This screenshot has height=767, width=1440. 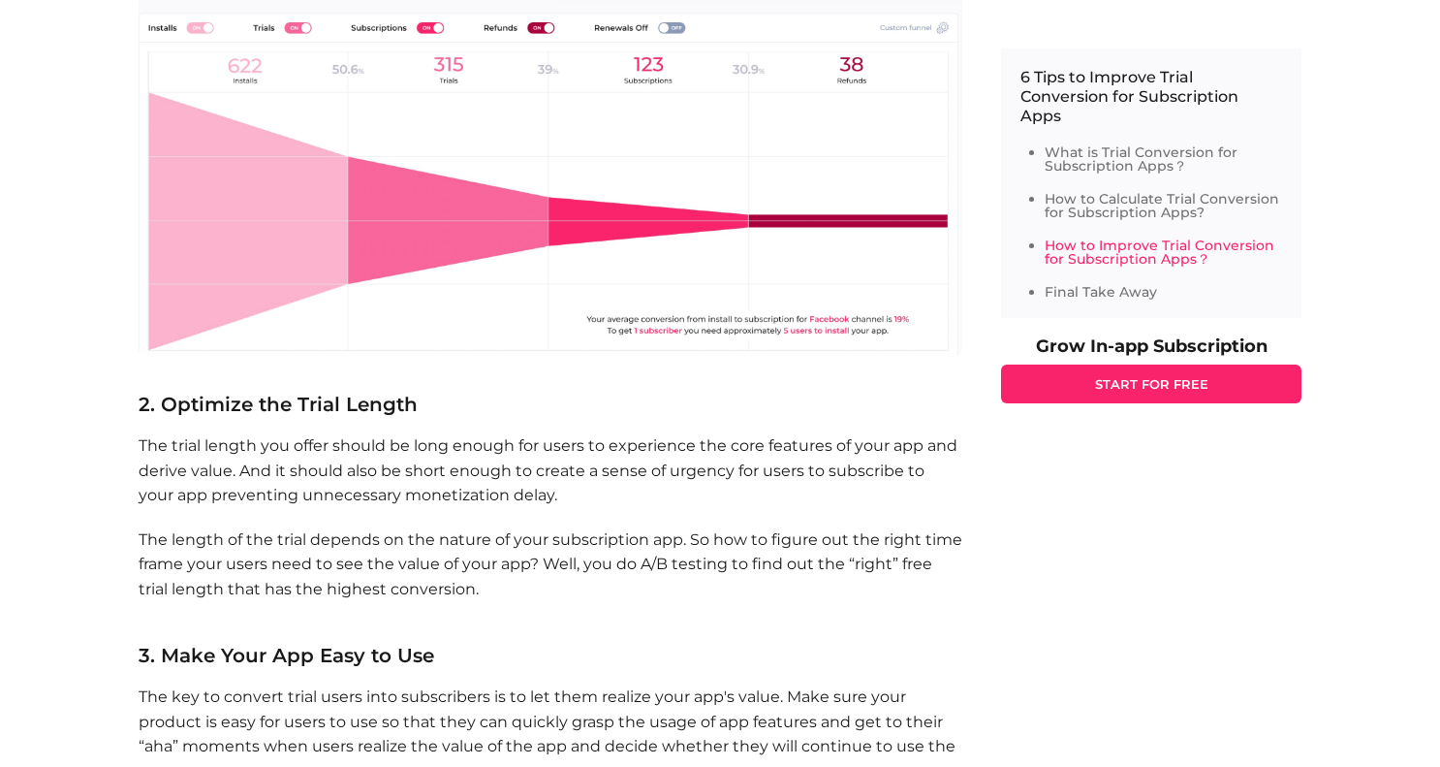 I want to click on p: The length of the trial depends on the nature of your subscription app. So how to figure out the ..., so click(x=551, y=577).